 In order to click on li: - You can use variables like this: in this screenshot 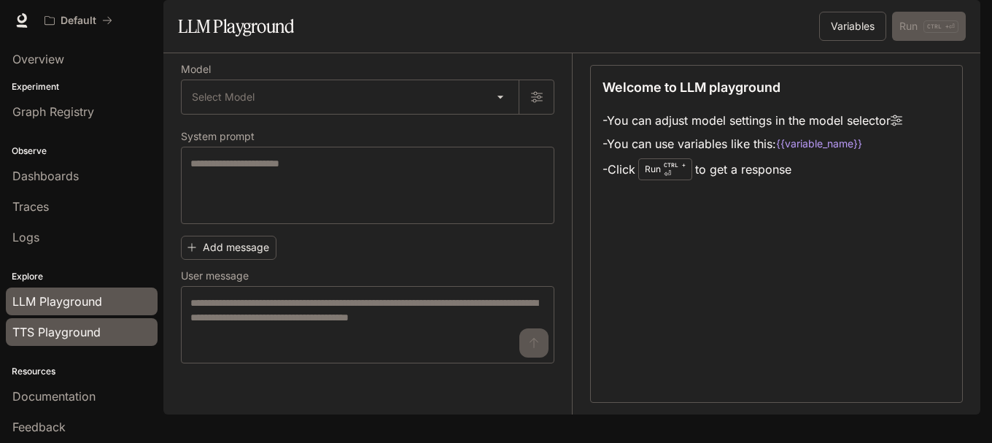, I will do `click(752, 144)`.